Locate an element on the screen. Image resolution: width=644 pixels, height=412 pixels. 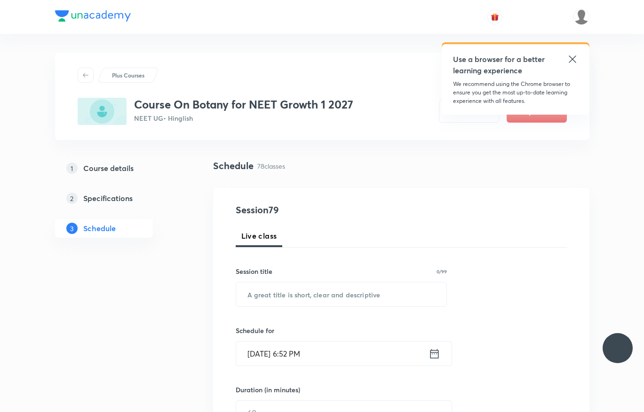
p: NEET UG • Hinglish is located at coordinates (244, 118).